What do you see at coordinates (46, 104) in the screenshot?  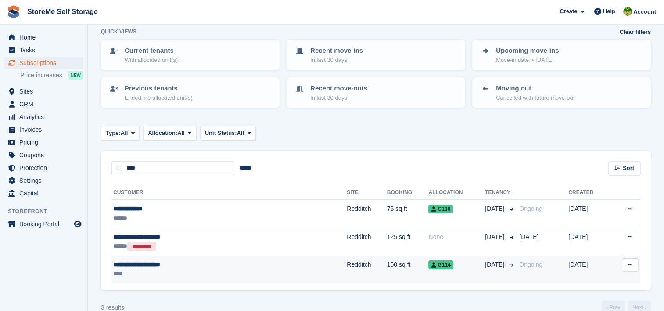 I see `span: CRM` at bounding box center [46, 104].